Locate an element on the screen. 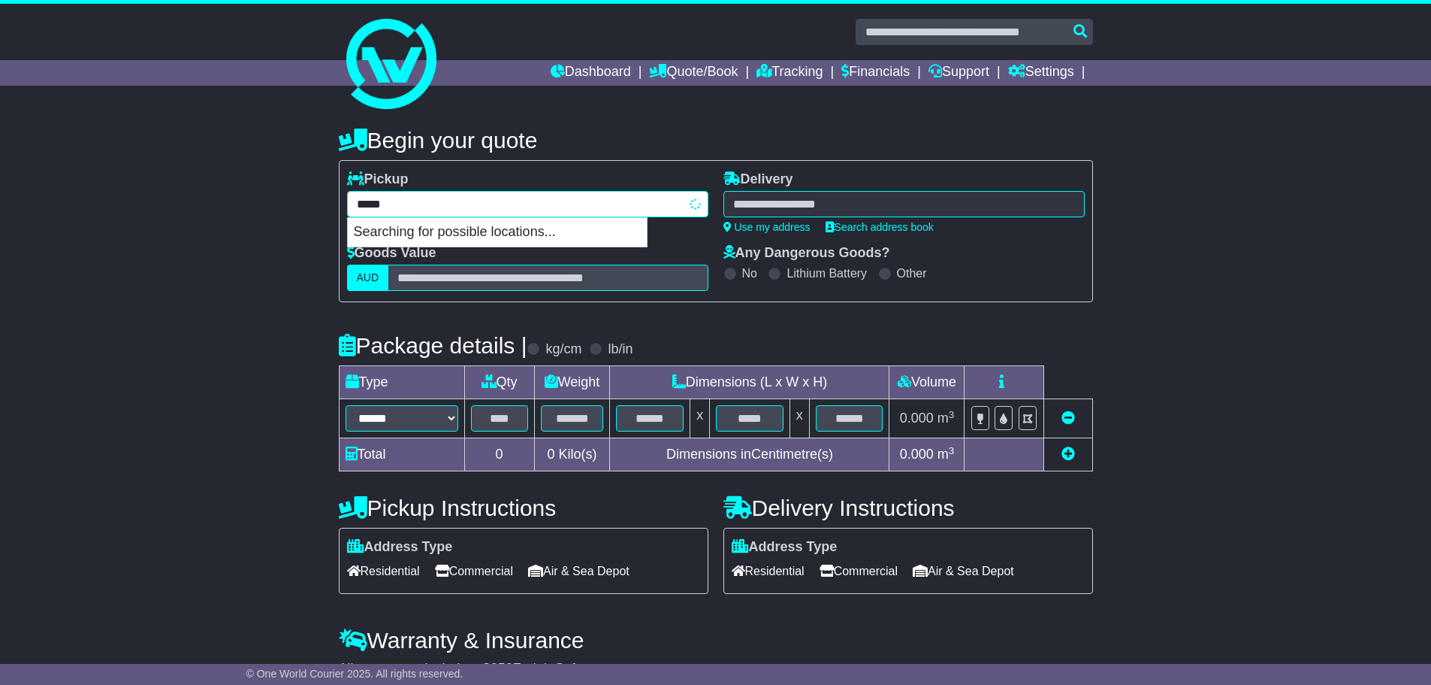 The image size is (1431, 685). div: All our quotes include a $ FreightSafe warranty. is located at coordinates (716, 669).